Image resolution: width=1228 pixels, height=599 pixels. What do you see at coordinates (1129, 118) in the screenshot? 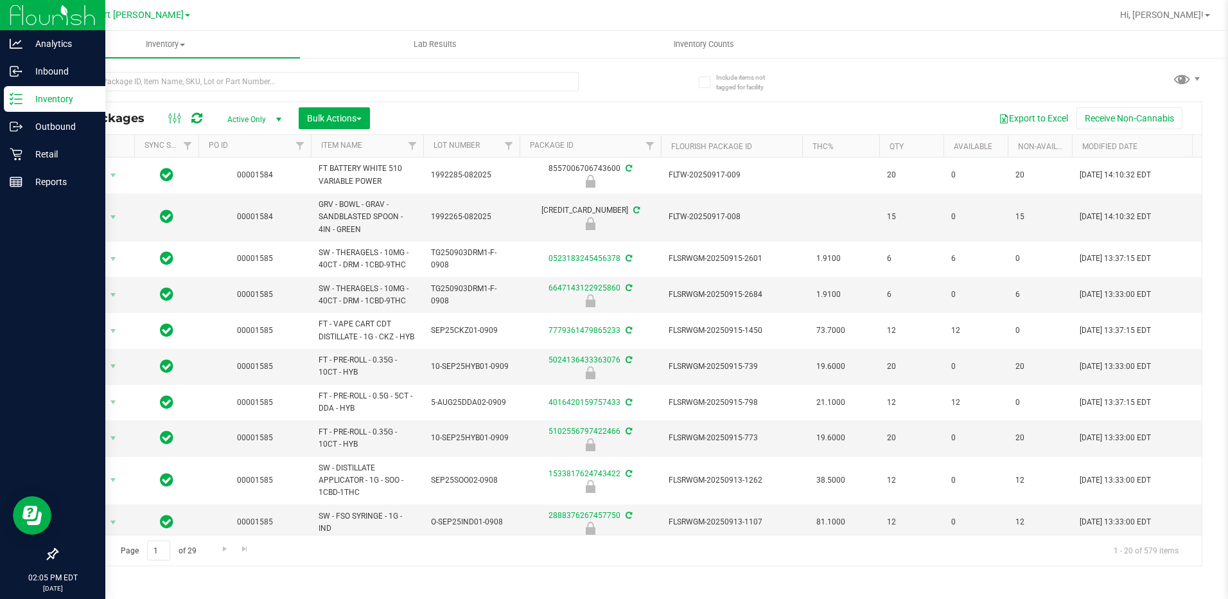
I see `button: Receive Non-Cannabis` at bounding box center [1129, 118].